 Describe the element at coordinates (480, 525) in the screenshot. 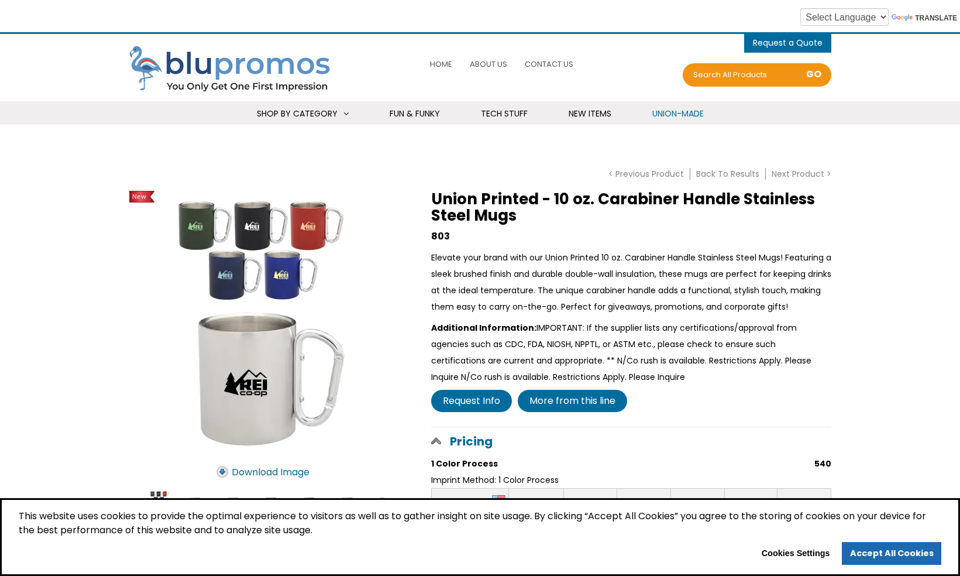

I see `span: This website uses cookies to provide the optimal experience to visitors as well as to gather insi...` at that location.